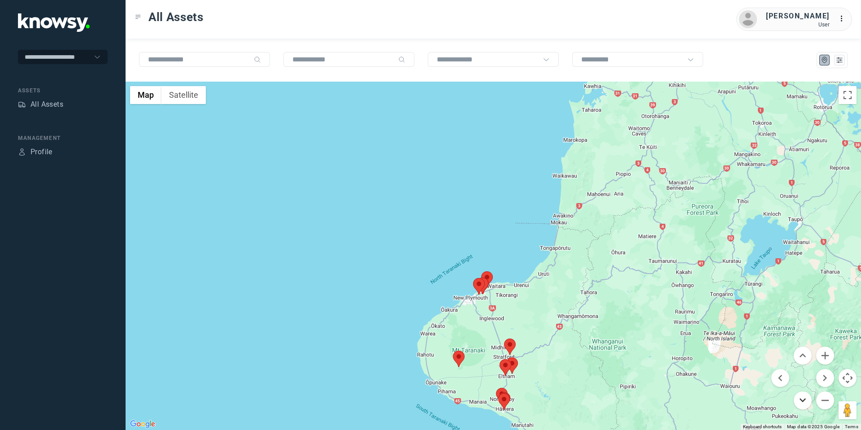 This screenshot has width=861, height=430. I want to click on button: Keyboard shortcuts, so click(763, 427).